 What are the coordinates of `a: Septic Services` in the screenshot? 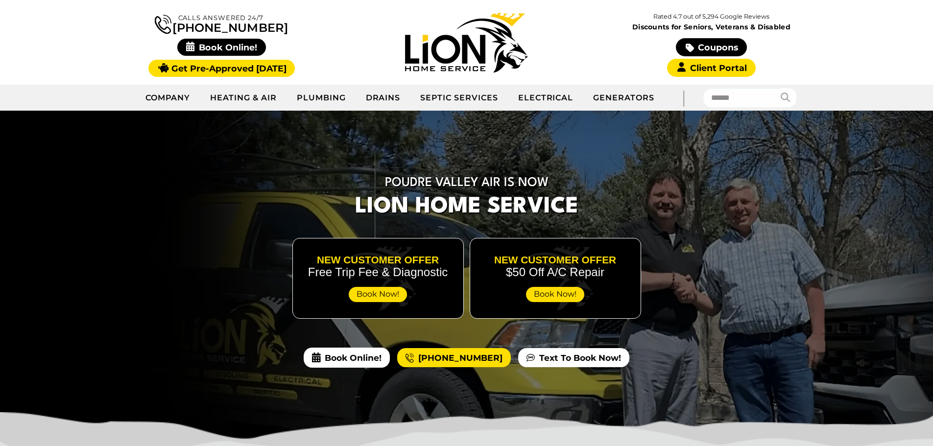 It's located at (459, 98).